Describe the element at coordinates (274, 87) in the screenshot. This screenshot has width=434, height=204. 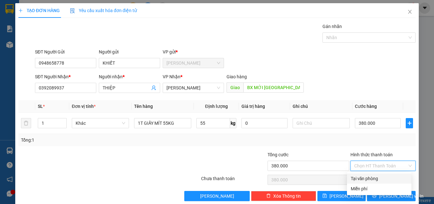
I see `input: Dọc đường` at that location.